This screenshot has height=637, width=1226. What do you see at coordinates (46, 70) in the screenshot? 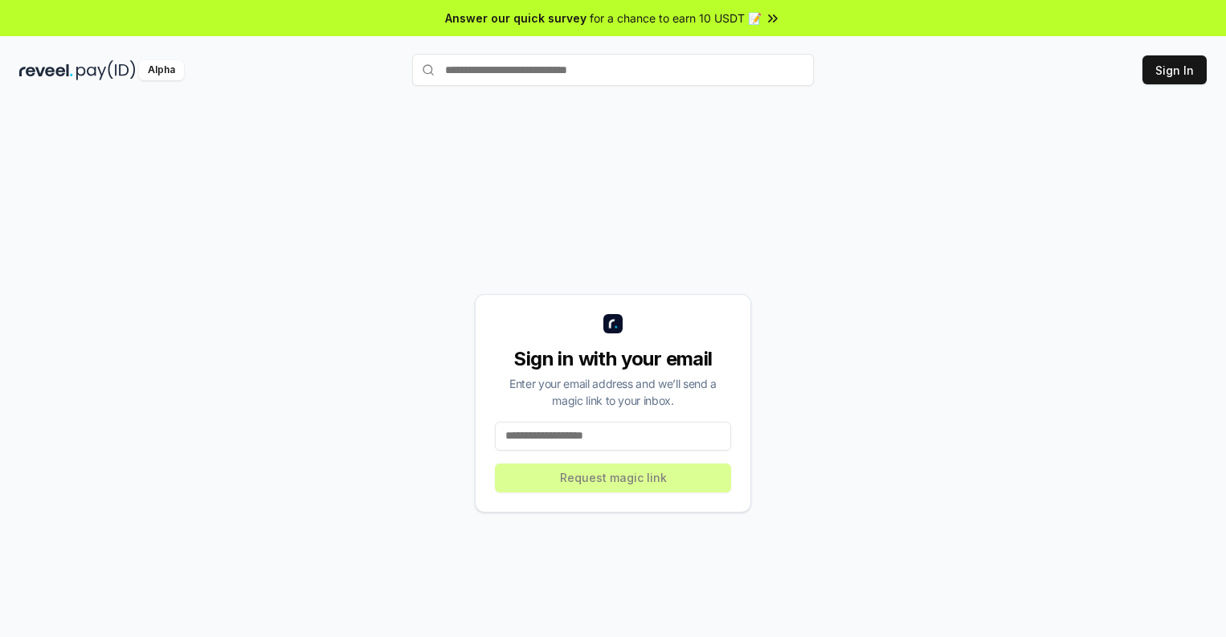
I see `img: reveel_dark` at bounding box center [46, 70].